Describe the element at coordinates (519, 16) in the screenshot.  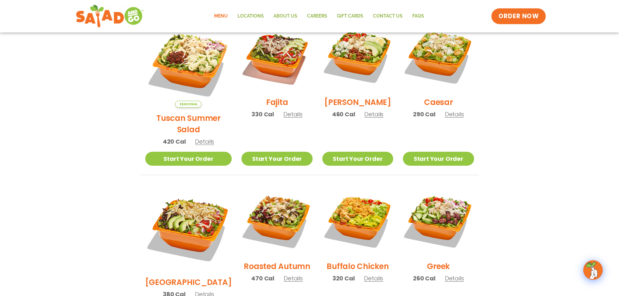
I see `a: ORDER NOW` at that location.